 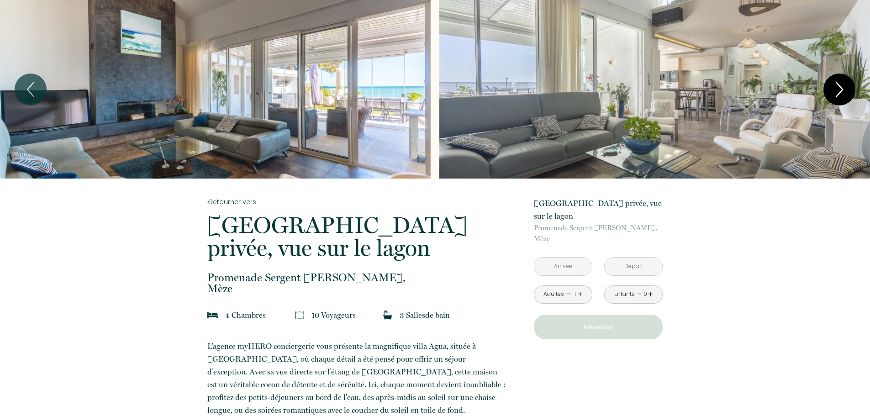 What do you see at coordinates (575, 294) in the screenshot?
I see `div: 1` at bounding box center [575, 294].